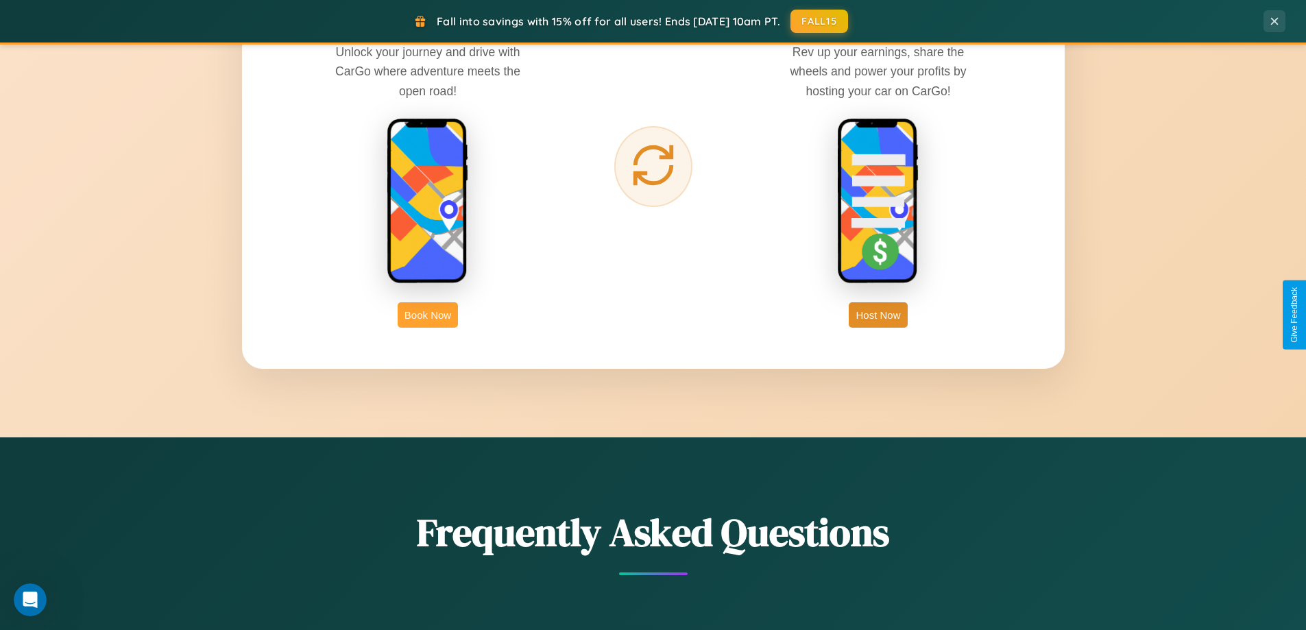 The width and height of the screenshot is (1306, 630). I want to click on button: Host Now, so click(877, 315).